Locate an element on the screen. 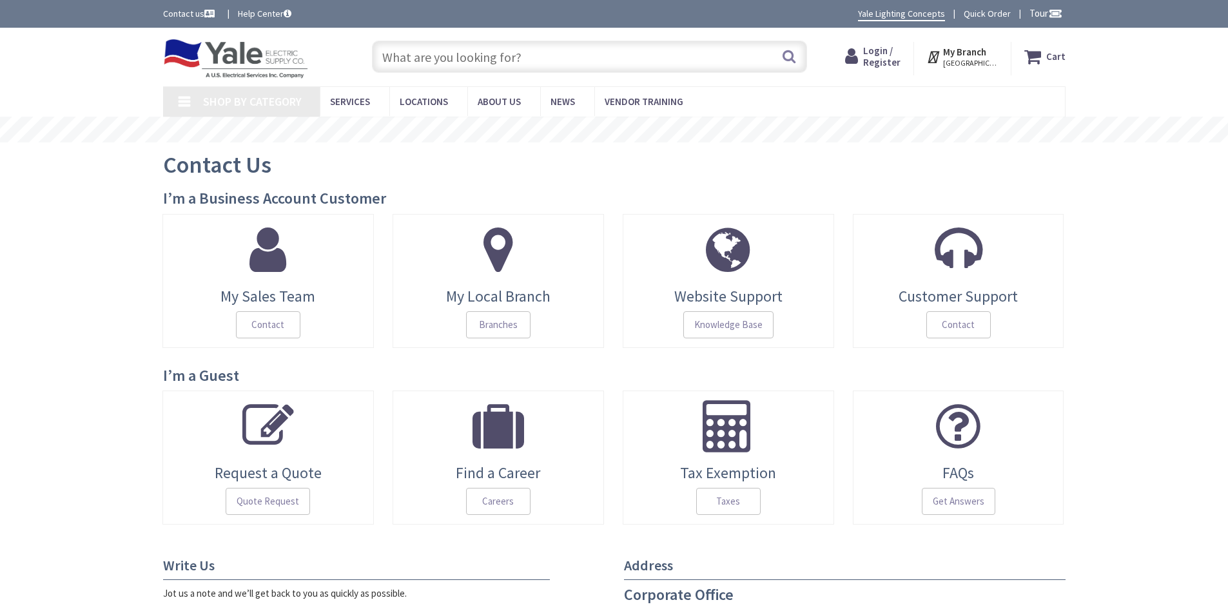 Image resolution: width=1228 pixels, height=609 pixels. img: Yale Electric Supply Co. is located at coordinates (236, 59).